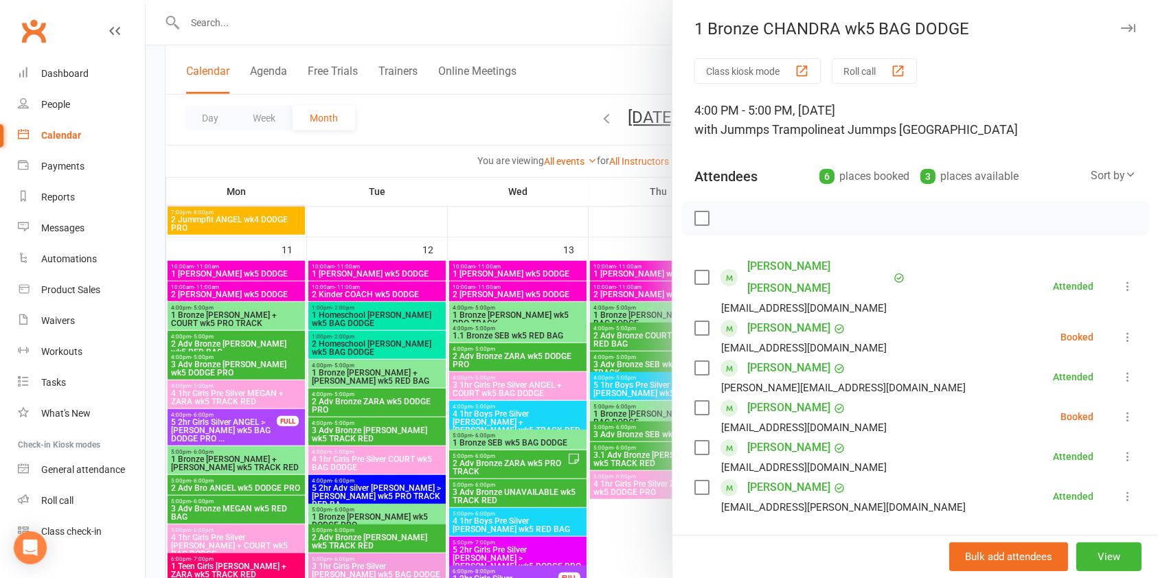 The width and height of the screenshot is (1158, 578). What do you see at coordinates (71, 532) in the screenshot?
I see `div: Class check-in` at bounding box center [71, 532].